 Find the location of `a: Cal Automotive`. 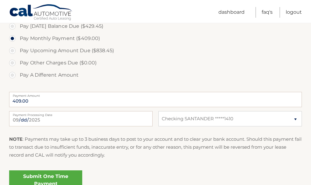

a: Cal Automotive is located at coordinates (41, 13).